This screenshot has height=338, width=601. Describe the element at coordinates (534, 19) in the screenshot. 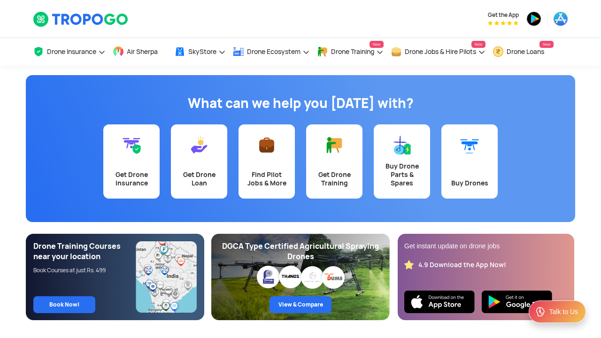

I see `img: playstore` at that location.